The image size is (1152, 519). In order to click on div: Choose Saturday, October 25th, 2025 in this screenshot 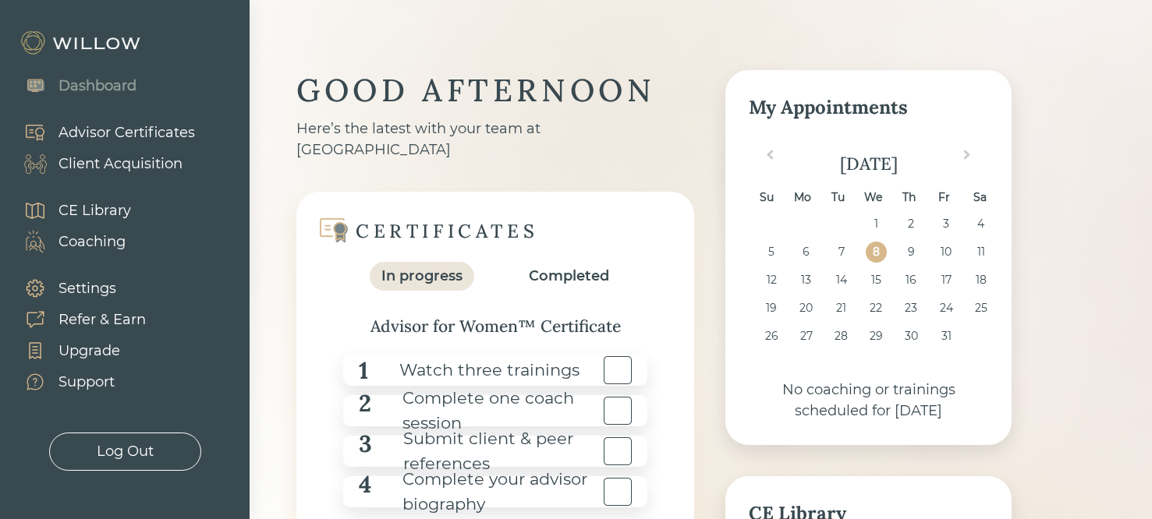, I will do `click(980, 308)`.